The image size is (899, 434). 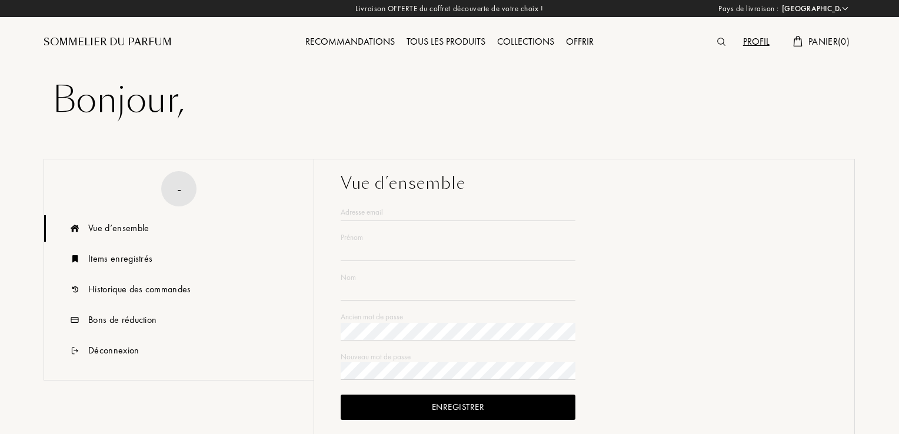 What do you see at coordinates (458, 212) in the screenshot?
I see `div: Adresse email` at bounding box center [458, 212].